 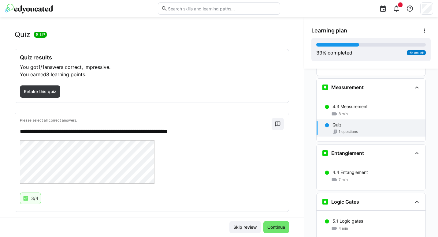 I want to click on h3: Measurement, so click(x=348, y=87).